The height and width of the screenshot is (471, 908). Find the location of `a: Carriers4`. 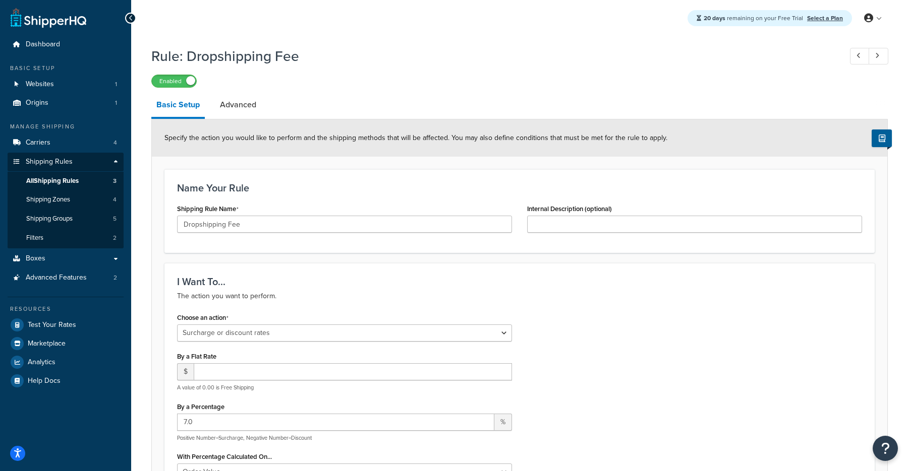

a: Carriers4 is located at coordinates (66, 143).